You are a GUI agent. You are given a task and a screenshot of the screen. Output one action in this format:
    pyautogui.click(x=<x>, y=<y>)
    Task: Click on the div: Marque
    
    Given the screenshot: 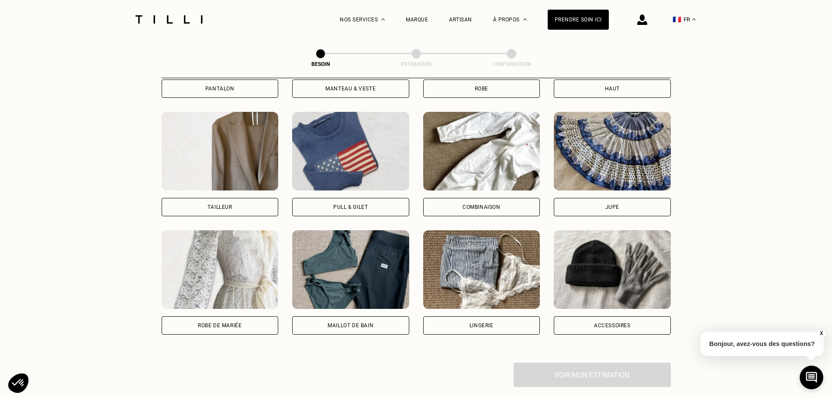 What is the action you would take?
    pyautogui.click(x=416, y=20)
    